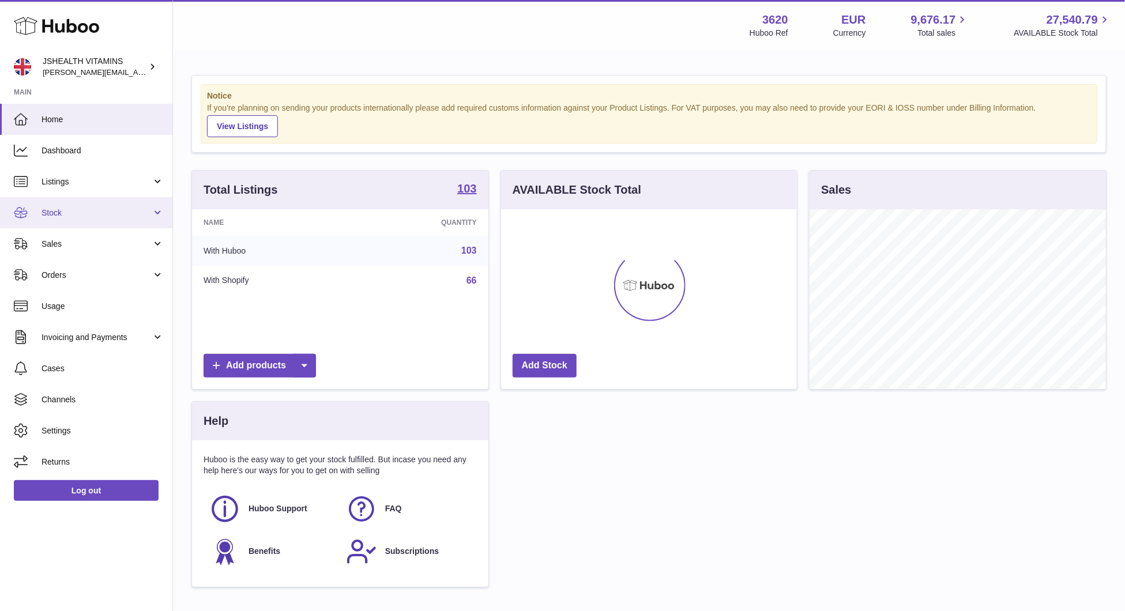  Describe the element at coordinates (340, 465) in the screenshot. I see `p: Huboo is the easy way to get your stock fulfilled. But incase you need any help here's our ways f...` at that location.